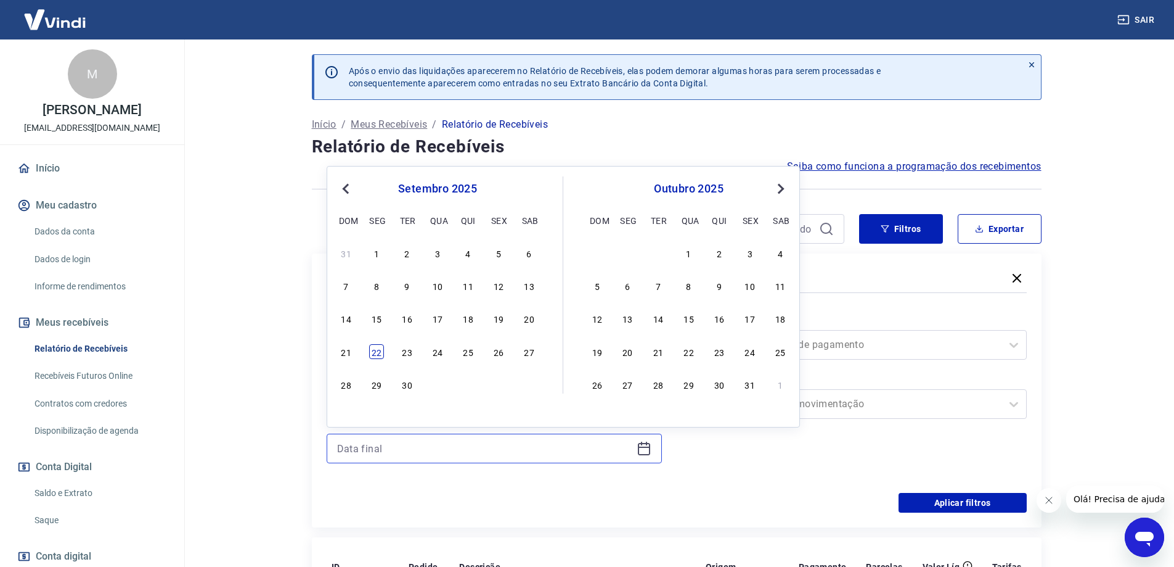  I want to click on div: Choose terça-feira, 30 de setembro de 2025, so click(658, 253).